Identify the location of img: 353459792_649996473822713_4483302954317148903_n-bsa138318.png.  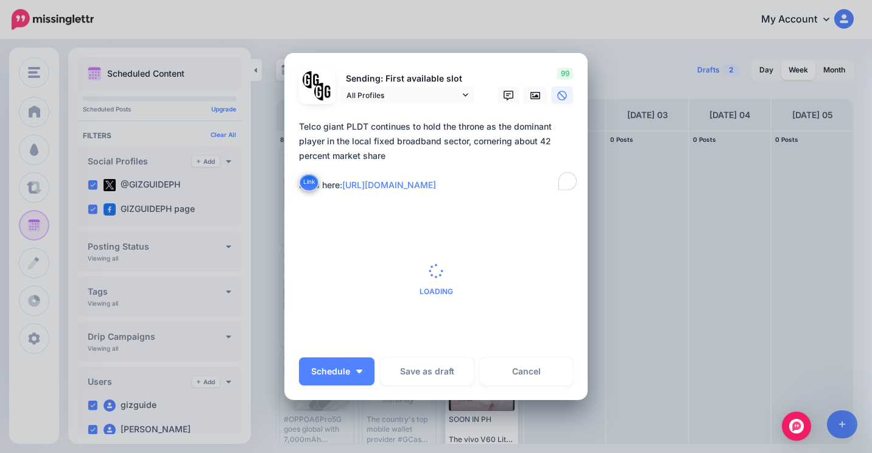
(311, 80).